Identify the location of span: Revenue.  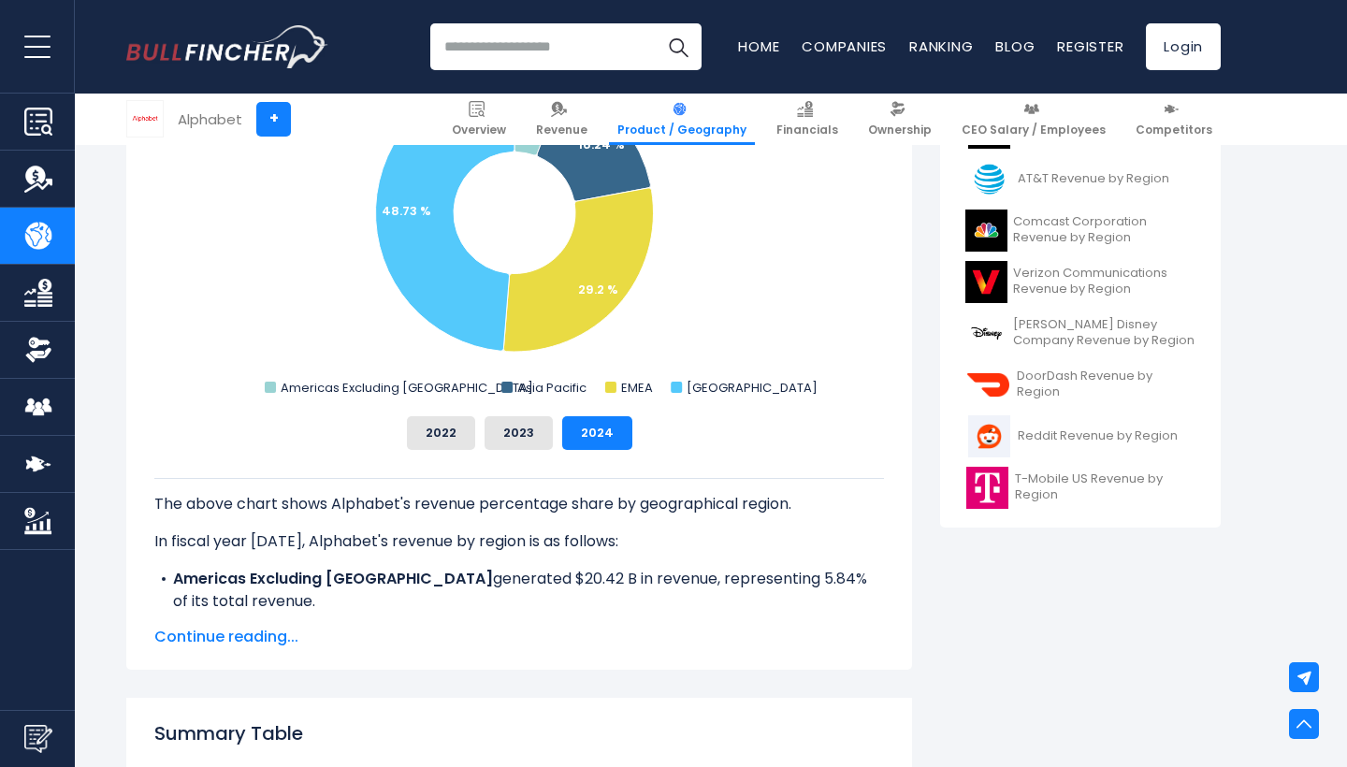
(561, 130).